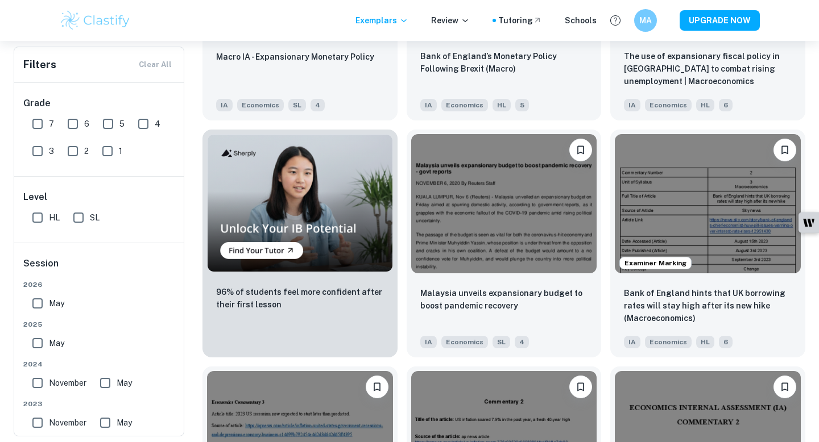  Describe the element at coordinates (655, 263) in the screenshot. I see `span: Examiner Marking` at that location.